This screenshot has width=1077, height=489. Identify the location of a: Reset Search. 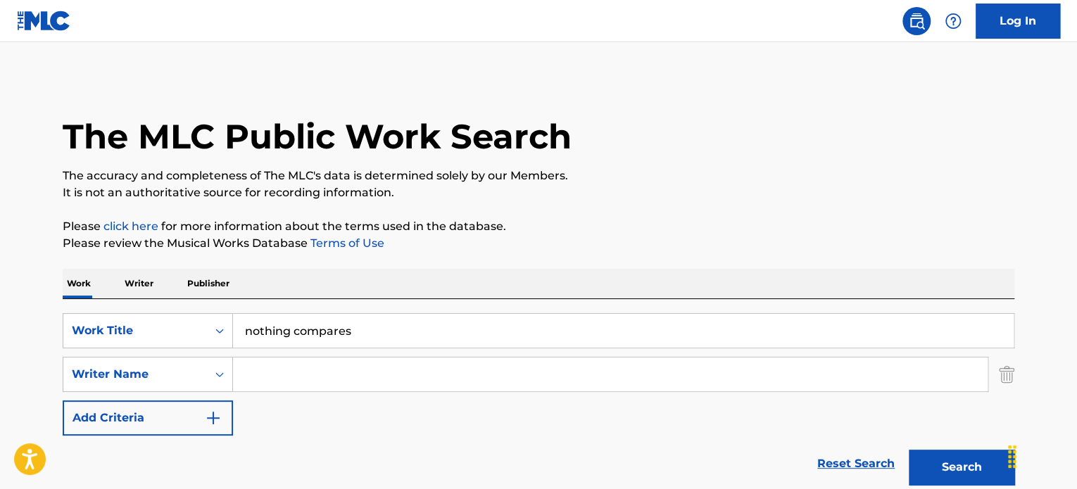
(856, 464).